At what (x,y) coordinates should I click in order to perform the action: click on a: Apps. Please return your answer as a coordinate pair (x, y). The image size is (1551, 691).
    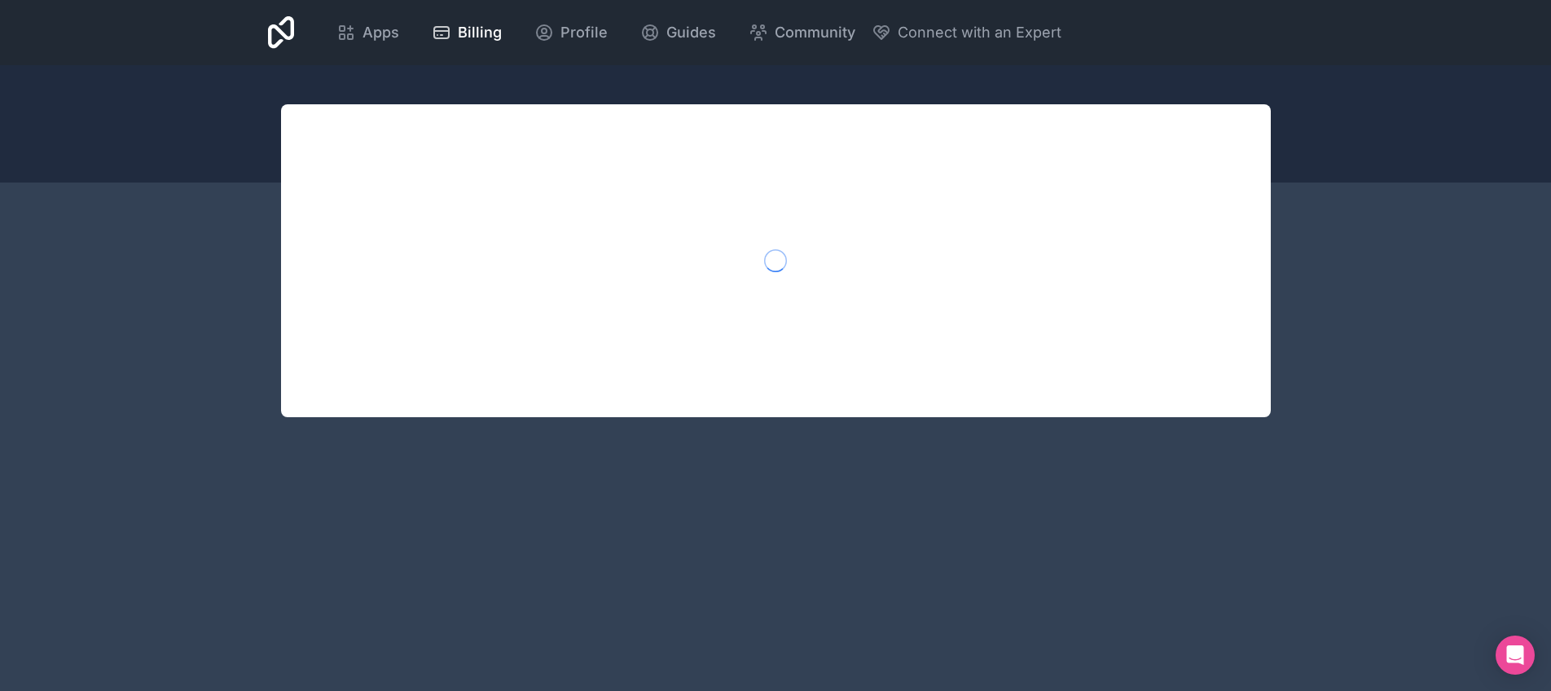
    Looking at the image, I should click on (367, 33).